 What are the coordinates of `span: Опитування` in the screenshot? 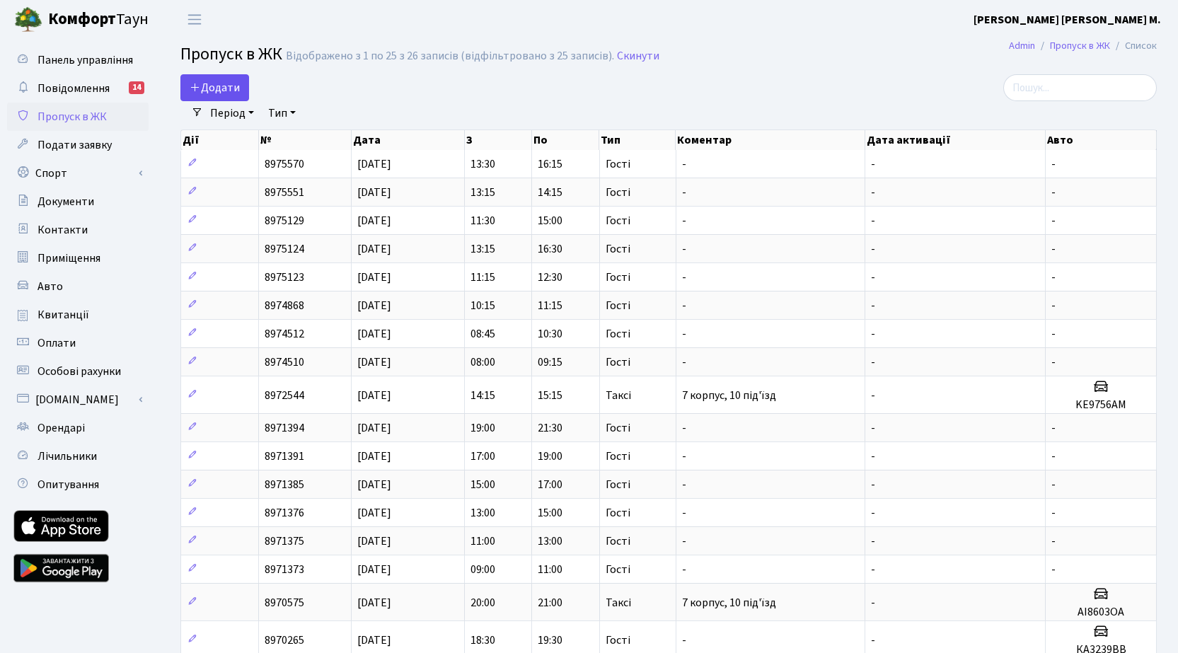 It's located at (68, 485).